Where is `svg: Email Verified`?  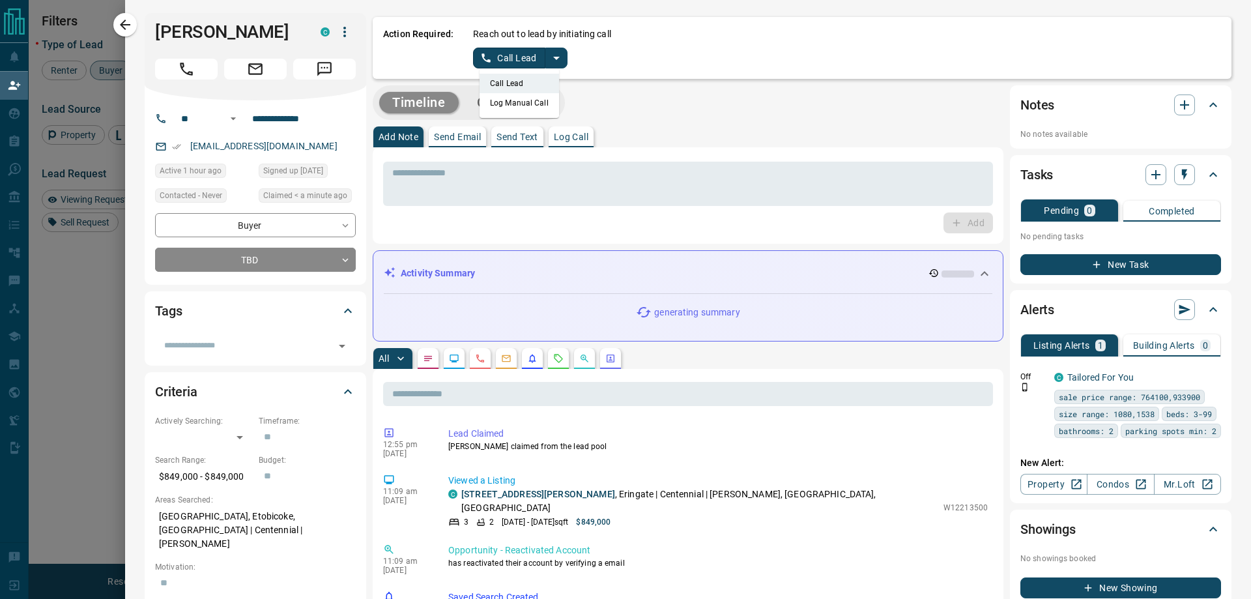
svg: Email Verified is located at coordinates (177, 147).